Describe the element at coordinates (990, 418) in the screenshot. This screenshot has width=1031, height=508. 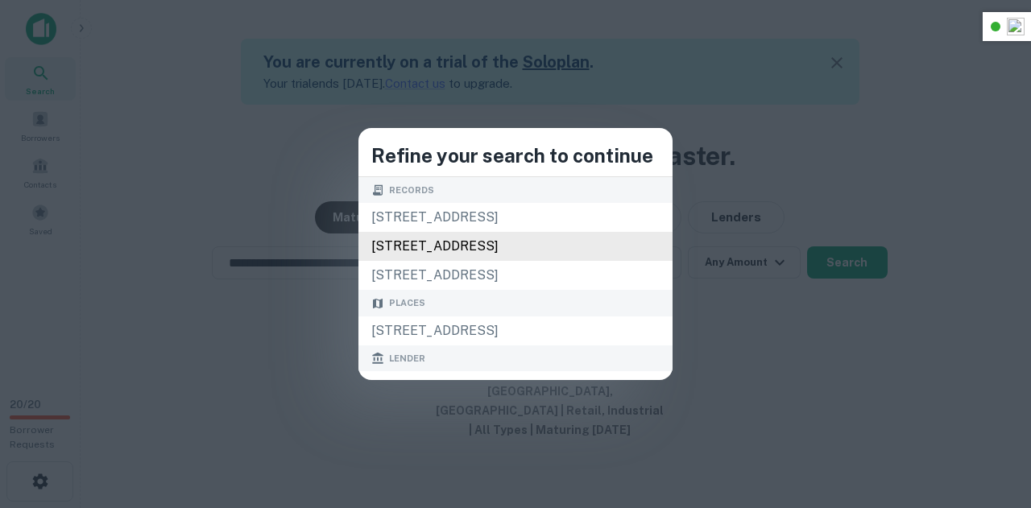
I see `div: Chat Widget` at that location.